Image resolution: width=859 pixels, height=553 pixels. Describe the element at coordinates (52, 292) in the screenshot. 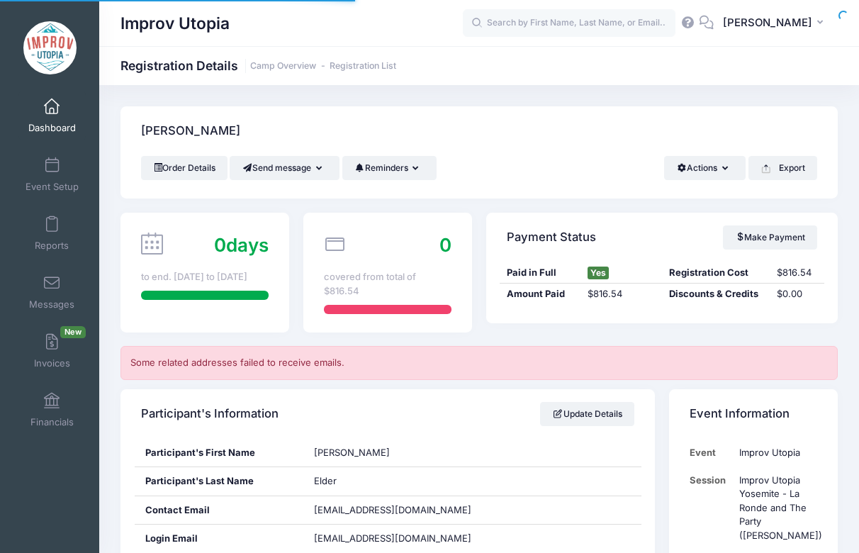

I see `a: Messages` at that location.